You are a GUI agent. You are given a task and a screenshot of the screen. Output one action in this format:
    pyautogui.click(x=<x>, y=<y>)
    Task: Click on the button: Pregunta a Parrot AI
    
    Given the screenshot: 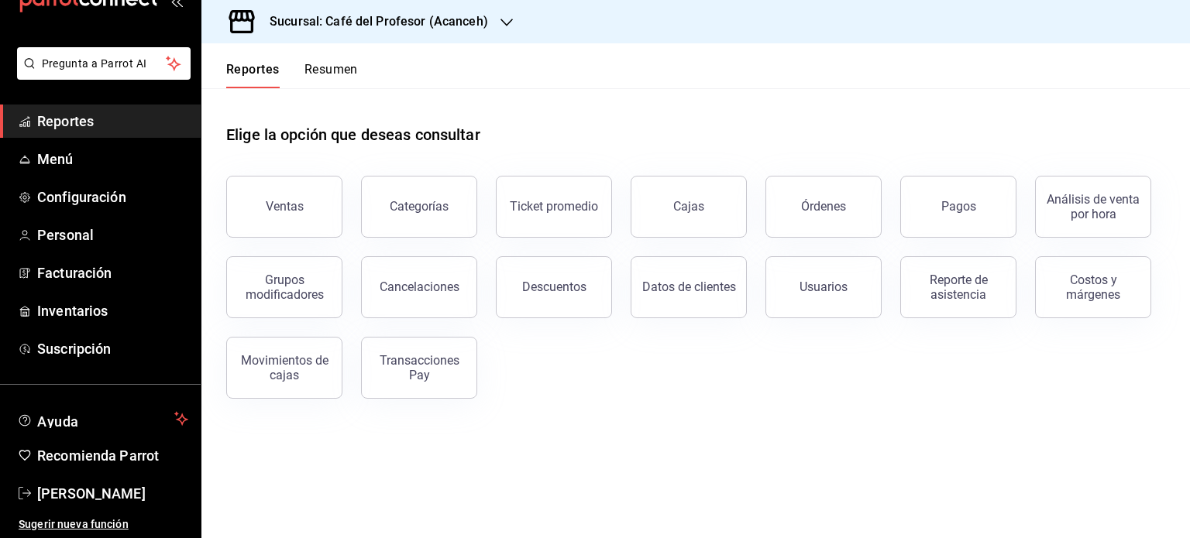 What is the action you would take?
    pyautogui.click(x=104, y=64)
    